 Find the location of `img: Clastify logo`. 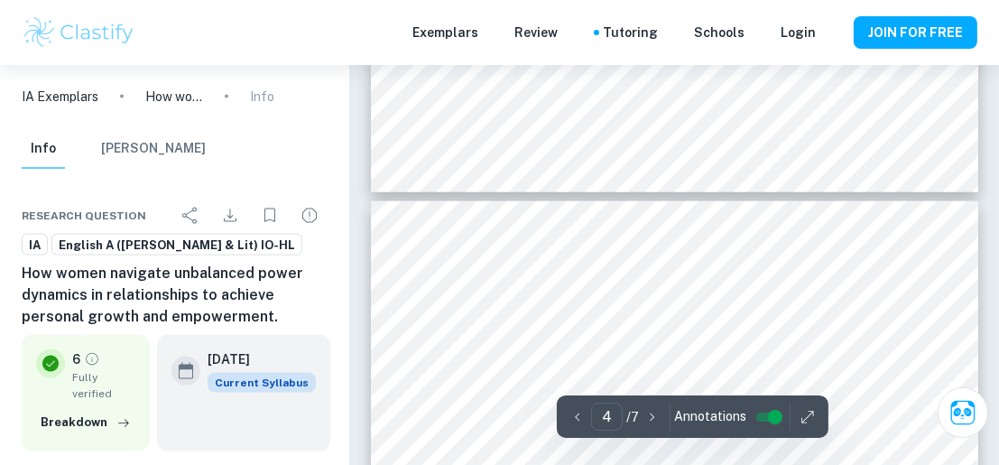

img: Clastify logo is located at coordinates (79, 32).